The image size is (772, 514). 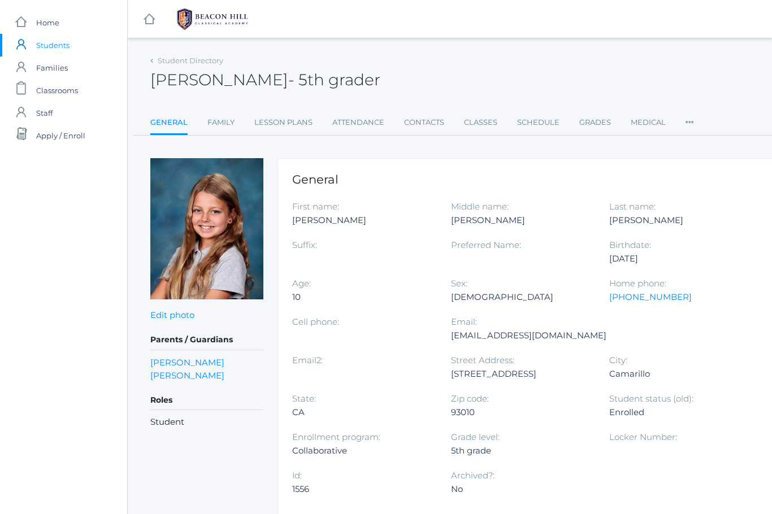 I want to click on label: Sex:, so click(x=459, y=283).